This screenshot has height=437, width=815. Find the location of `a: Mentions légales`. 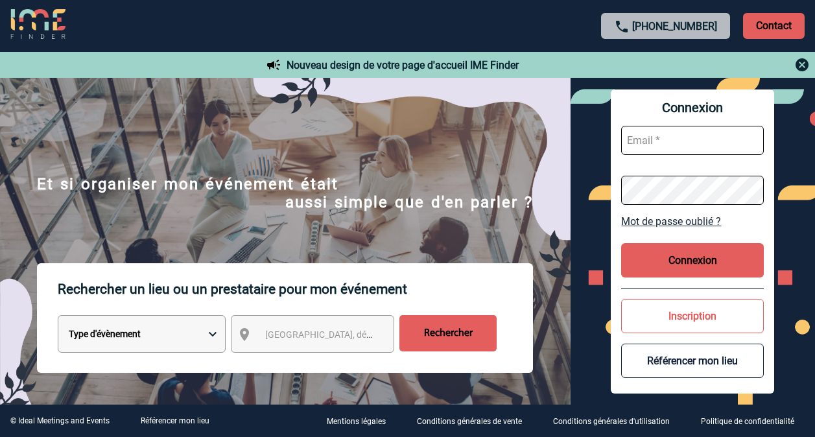

a: Mentions légales is located at coordinates (361, 421).